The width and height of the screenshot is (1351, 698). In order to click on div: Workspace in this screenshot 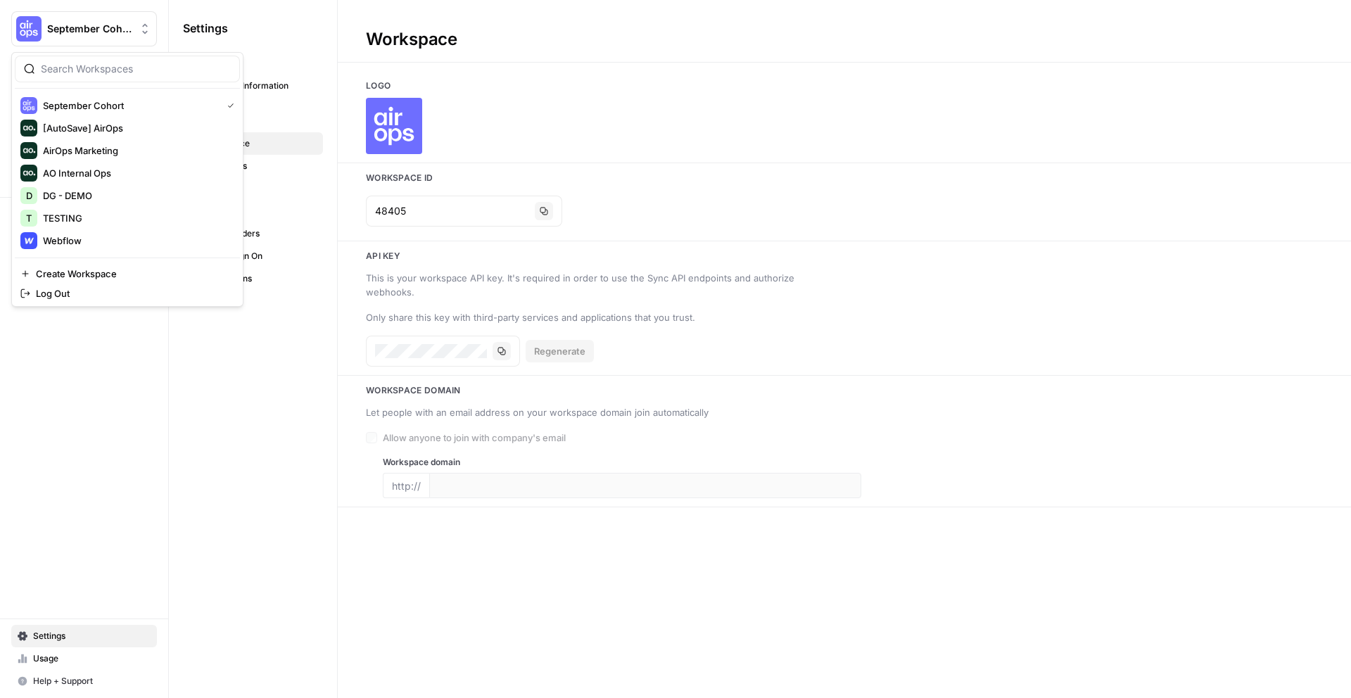, I will do `click(412, 39)`.